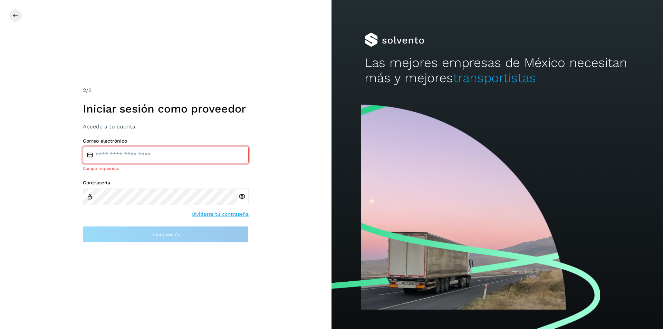 The height and width of the screenshot is (329, 663). What do you see at coordinates (166, 183) in the screenshot?
I see `label: Contraseña` at bounding box center [166, 183].